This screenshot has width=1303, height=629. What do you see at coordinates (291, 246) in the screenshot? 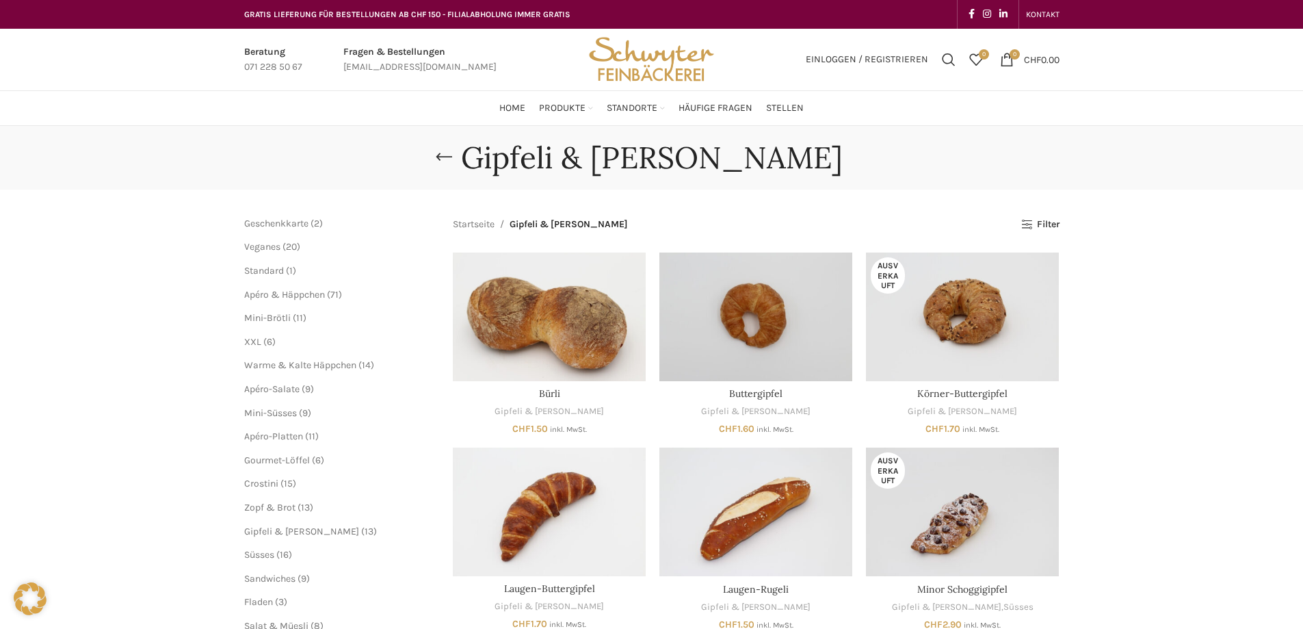
I see `span: 20` at bounding box center [291, 246].